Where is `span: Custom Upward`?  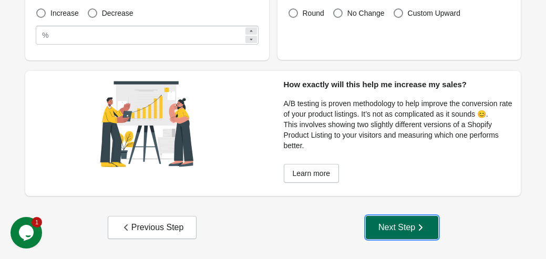 span: Custom Upward is located at coordinates (434, 13).